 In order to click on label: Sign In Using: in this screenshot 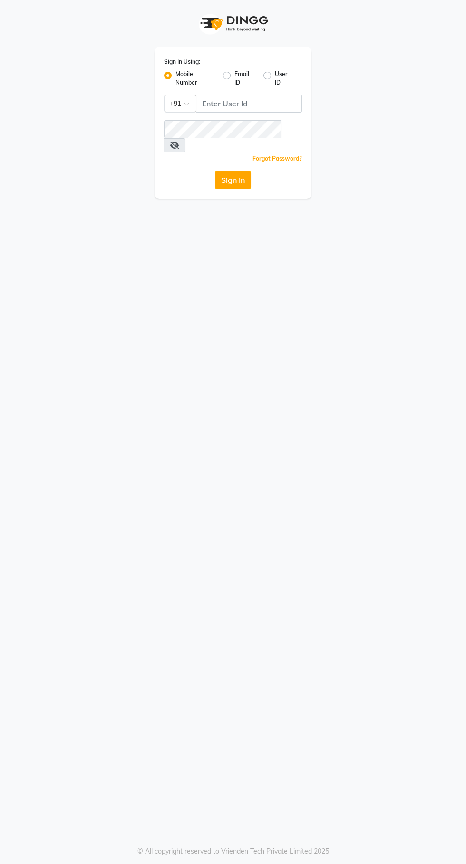, I will do `click(182, 62)`.